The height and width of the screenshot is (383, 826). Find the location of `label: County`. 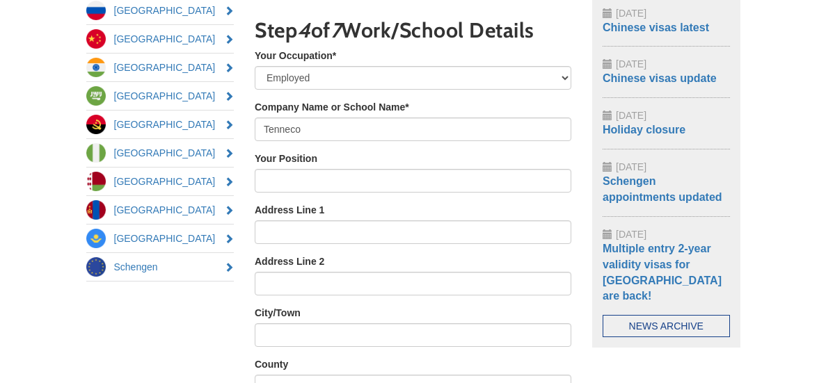

label: County is located at coordinates (271, 365).